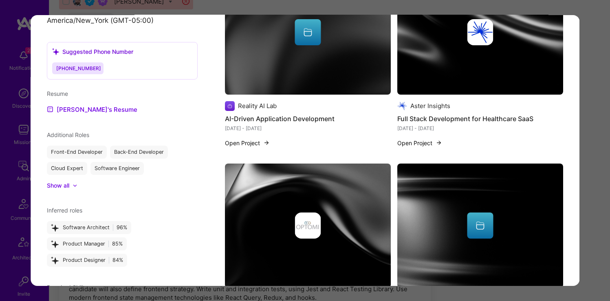  I want to click on div: Software Engineer, so click(117, 168).